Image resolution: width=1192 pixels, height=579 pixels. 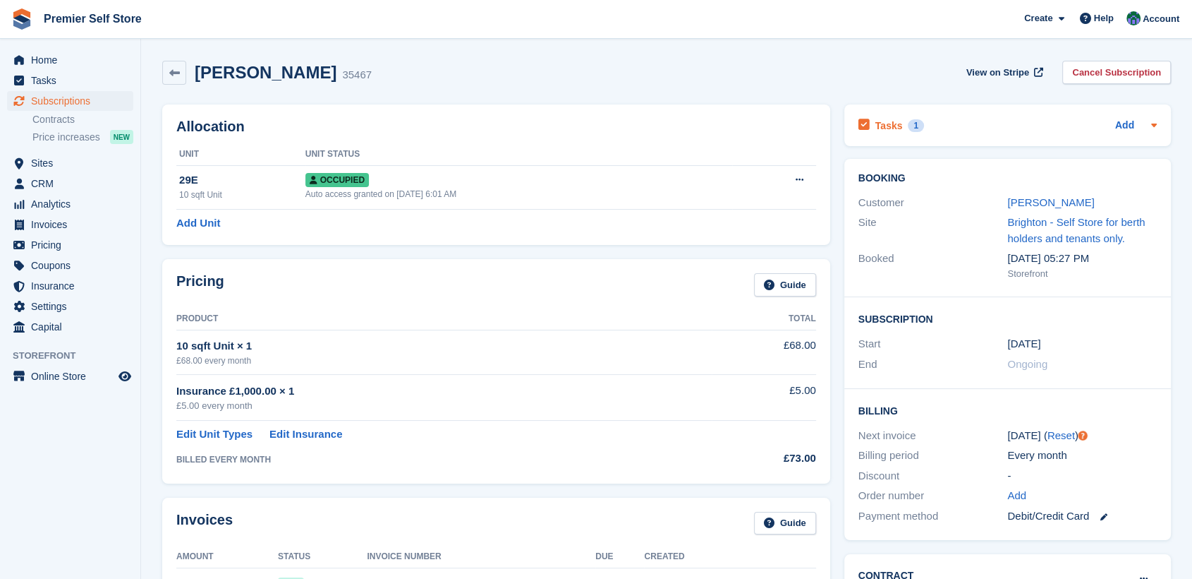 I want to click on div: £68.00 every month, so click(x=444, y=361).